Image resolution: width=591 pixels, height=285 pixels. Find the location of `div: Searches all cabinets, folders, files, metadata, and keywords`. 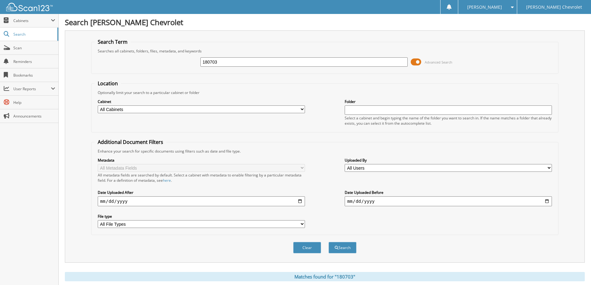

div: Searches all cabinets, folders, files, metadata, and keywords is located at coordinates (325, 51).